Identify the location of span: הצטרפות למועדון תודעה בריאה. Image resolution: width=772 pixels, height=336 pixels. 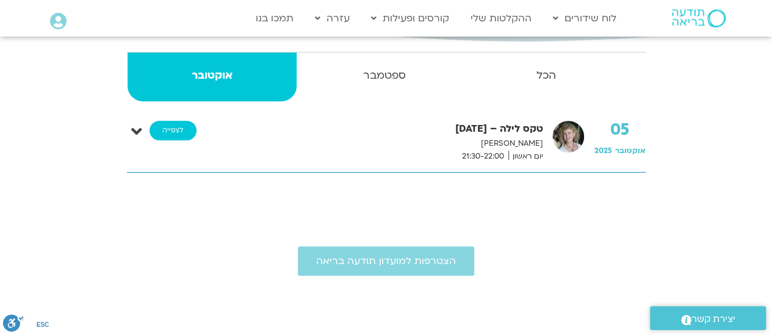
(386, 261).